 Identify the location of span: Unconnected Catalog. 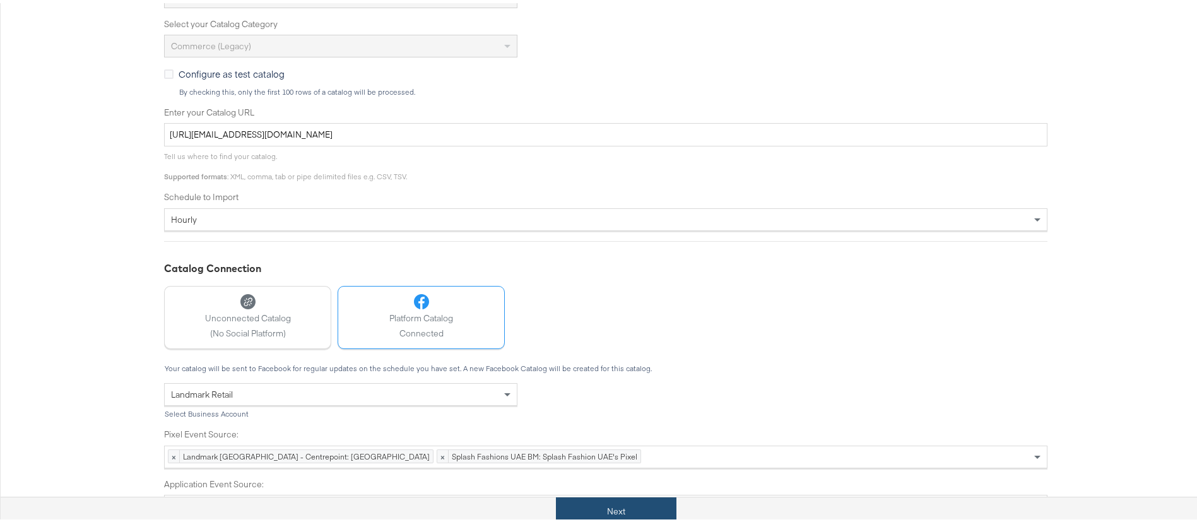
(248, 315).